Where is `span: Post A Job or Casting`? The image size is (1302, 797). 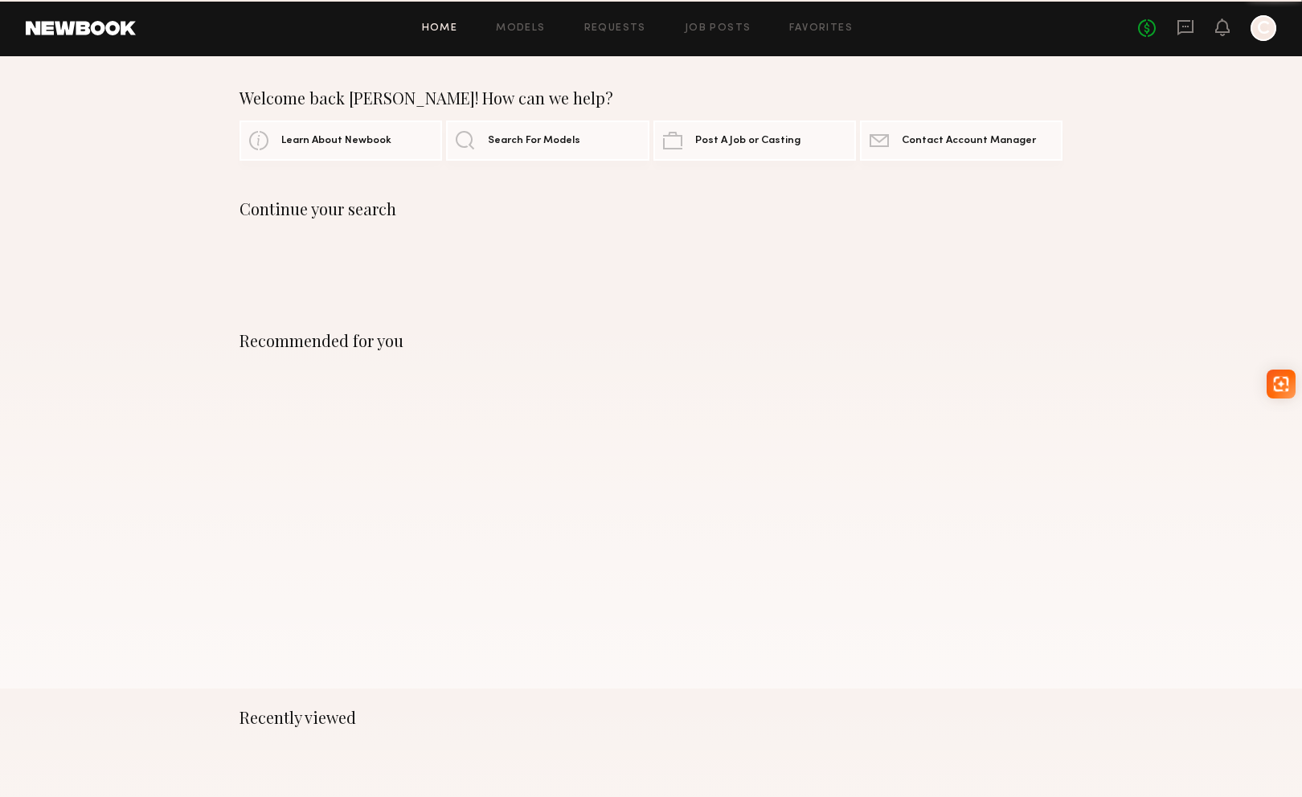
span: Post A Job or Casting is located at coordinates (748, 141).